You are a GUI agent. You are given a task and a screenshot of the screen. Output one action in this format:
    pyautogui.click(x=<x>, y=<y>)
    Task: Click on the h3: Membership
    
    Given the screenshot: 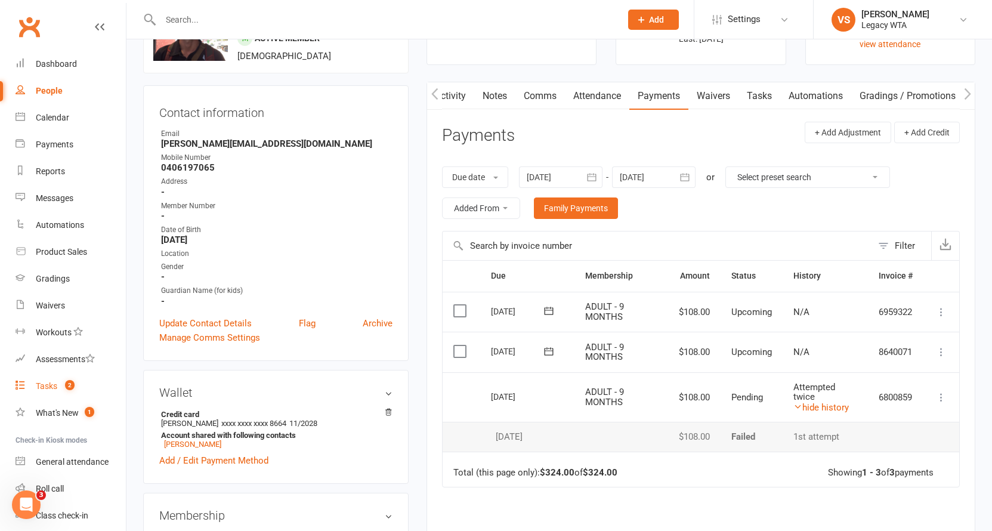 What is the action you would take?
    pyautogui.click(x=276, y=515)
    